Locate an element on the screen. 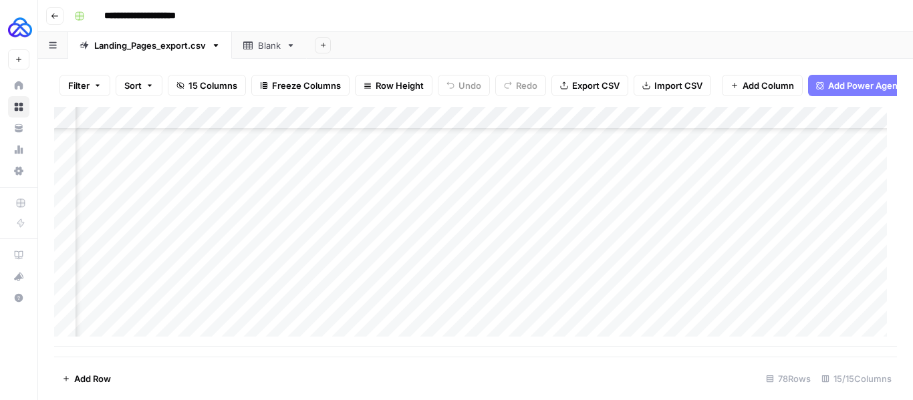  button: Freeze Columns is located at coordinates (300, 86).